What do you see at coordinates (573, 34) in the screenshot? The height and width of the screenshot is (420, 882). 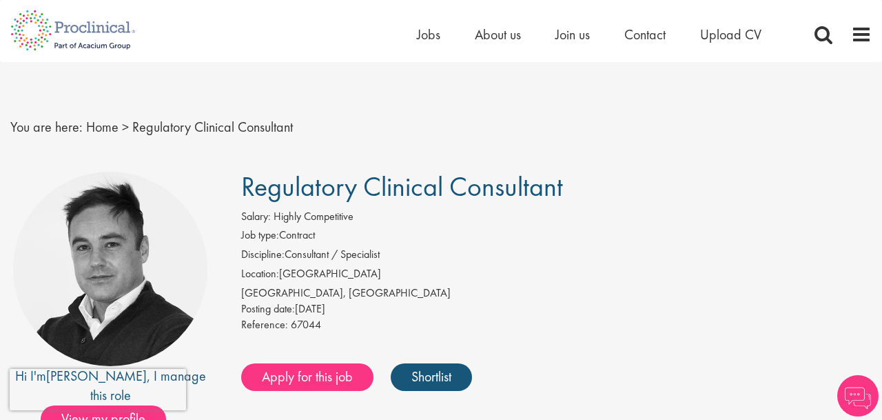 I see `span: Join us` at bounding box center [573, 34].